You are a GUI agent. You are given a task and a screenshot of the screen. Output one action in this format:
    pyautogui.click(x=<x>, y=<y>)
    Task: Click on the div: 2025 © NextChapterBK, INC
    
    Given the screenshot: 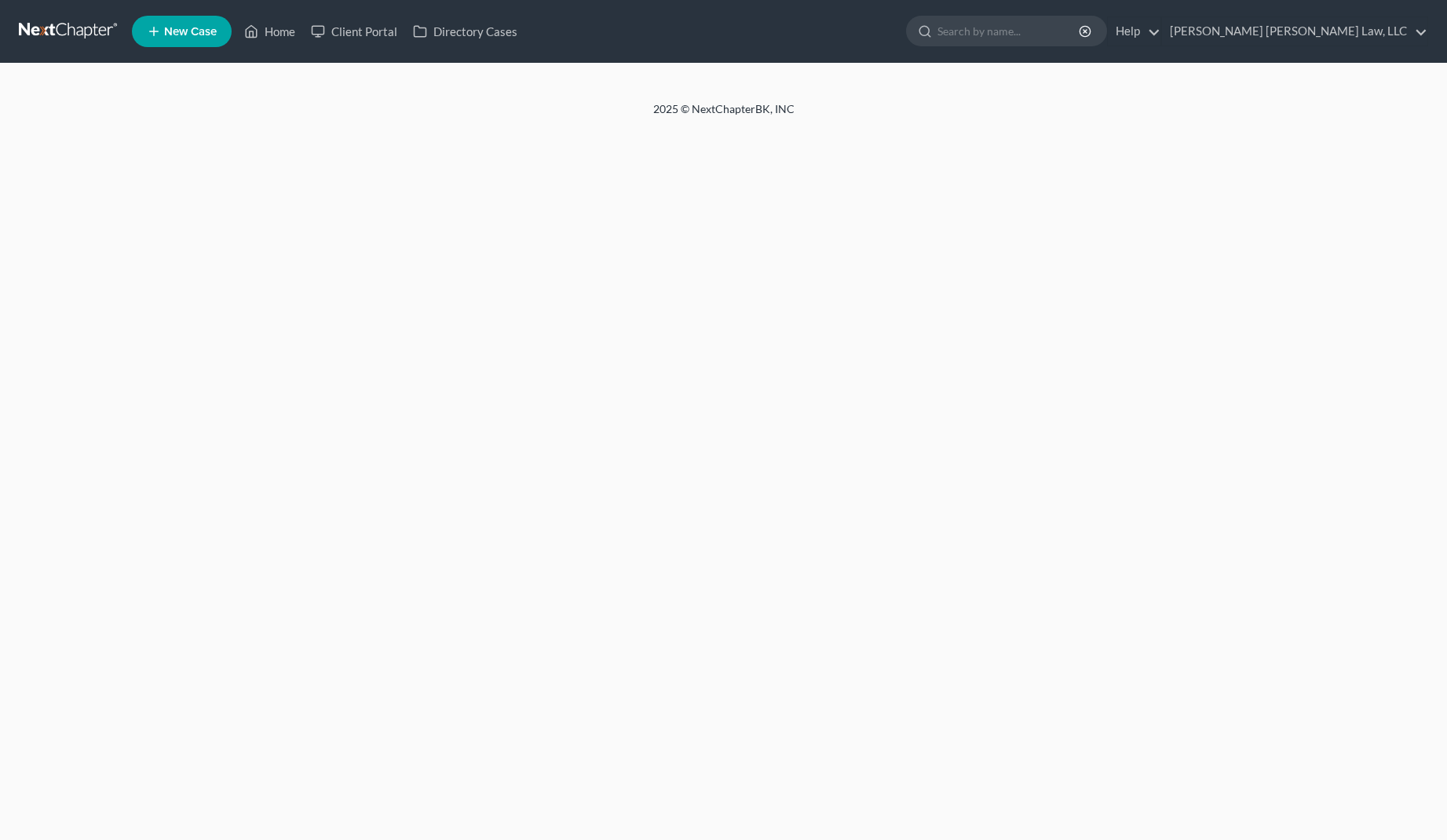 What is the action you would take?
    pyautogui.click(x=724, y=115)
    